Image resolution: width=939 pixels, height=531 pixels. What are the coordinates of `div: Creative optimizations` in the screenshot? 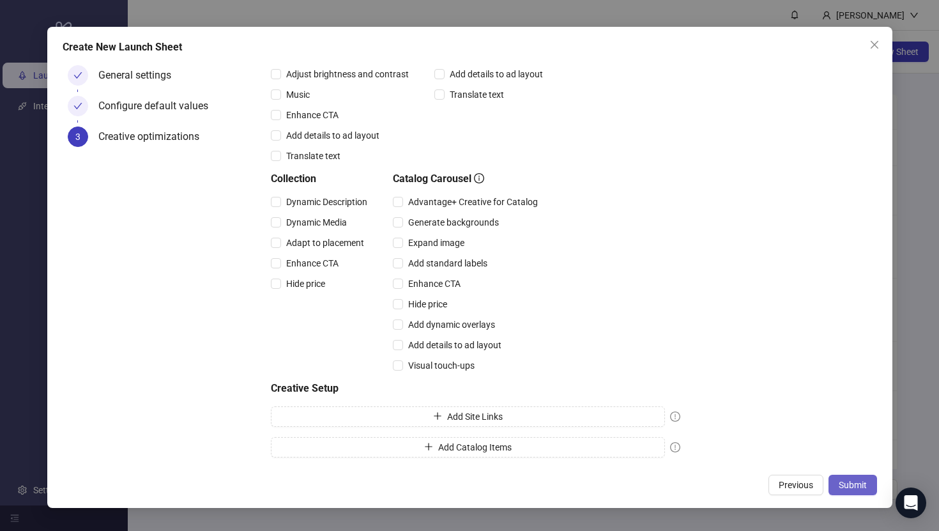 It's located at (154, 137).